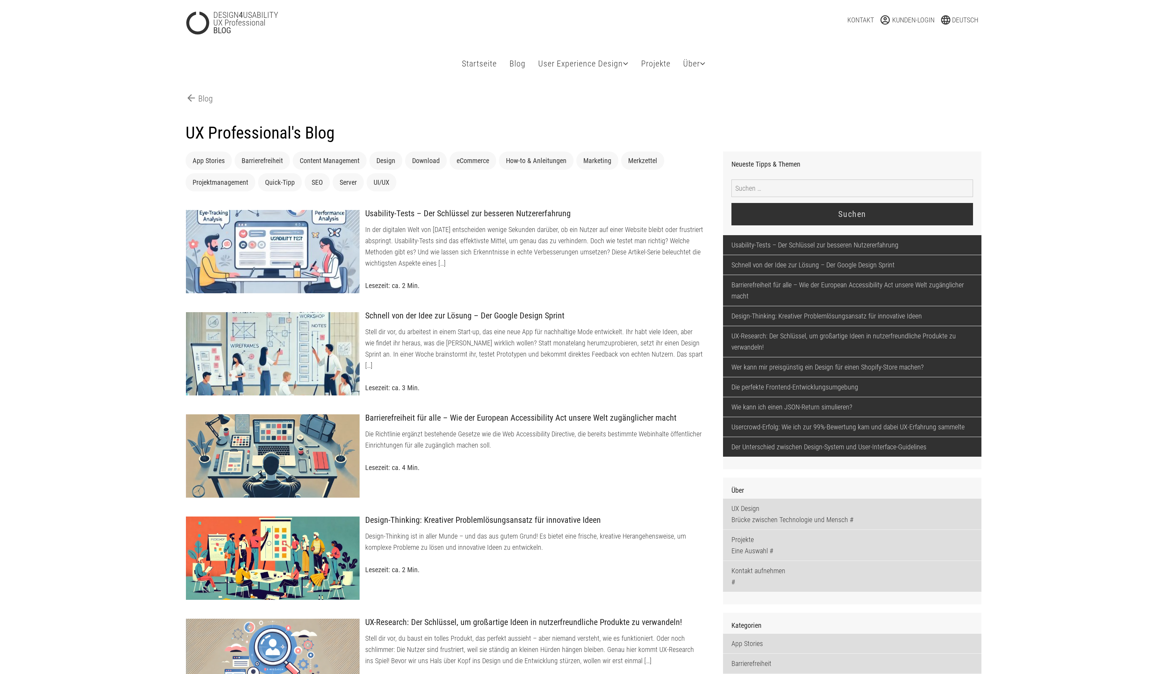  Describe the element at coordinates (392, 468) in the screenshot. I see `span: Lesezeit: ca. 4 Min.` at that location.